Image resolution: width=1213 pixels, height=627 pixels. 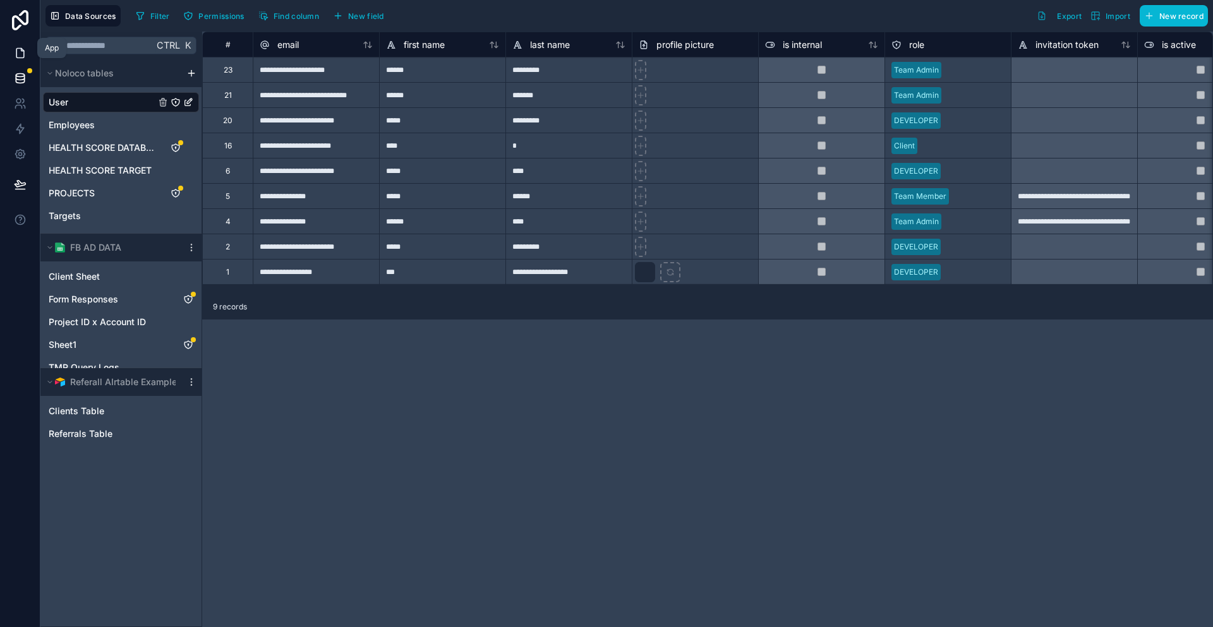 What do you see at coordinates (1179, 45) in the screenshot?
I see `span: is active` at bounding box center [1179, 45].